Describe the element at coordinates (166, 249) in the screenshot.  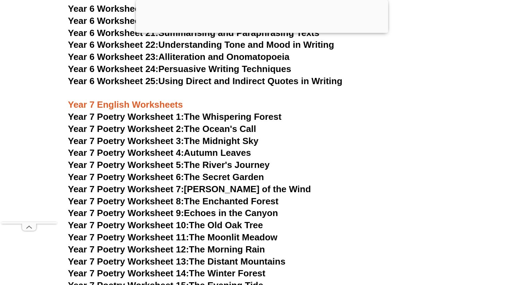
I see `a: Year 7 Poetry Worksheet 12:The Morning Rain` at that location.